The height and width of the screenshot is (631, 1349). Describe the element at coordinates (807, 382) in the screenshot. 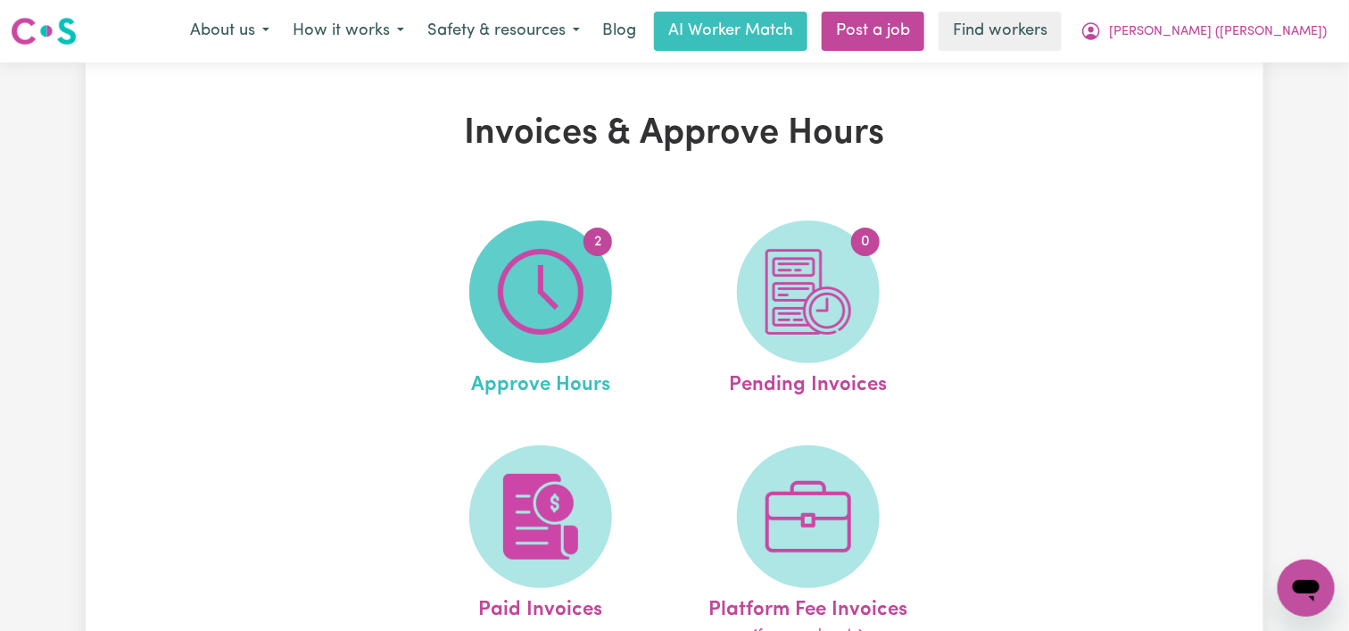

I see `span: Pending Invoices` at that location.